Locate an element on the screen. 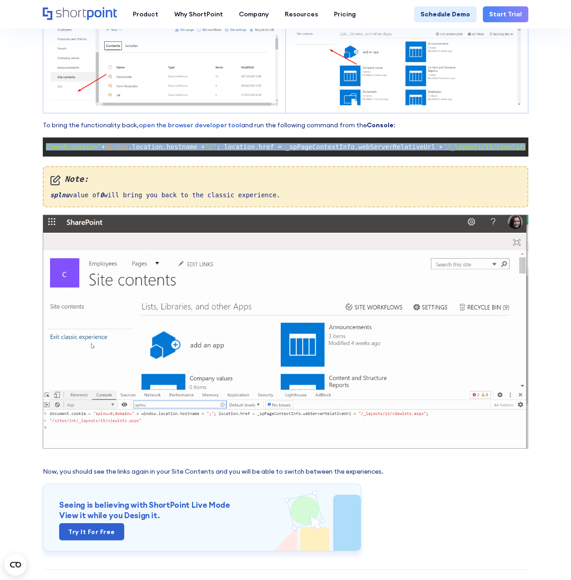 The image size is (571, 580). div: Company is located at coordinates (254, 14).